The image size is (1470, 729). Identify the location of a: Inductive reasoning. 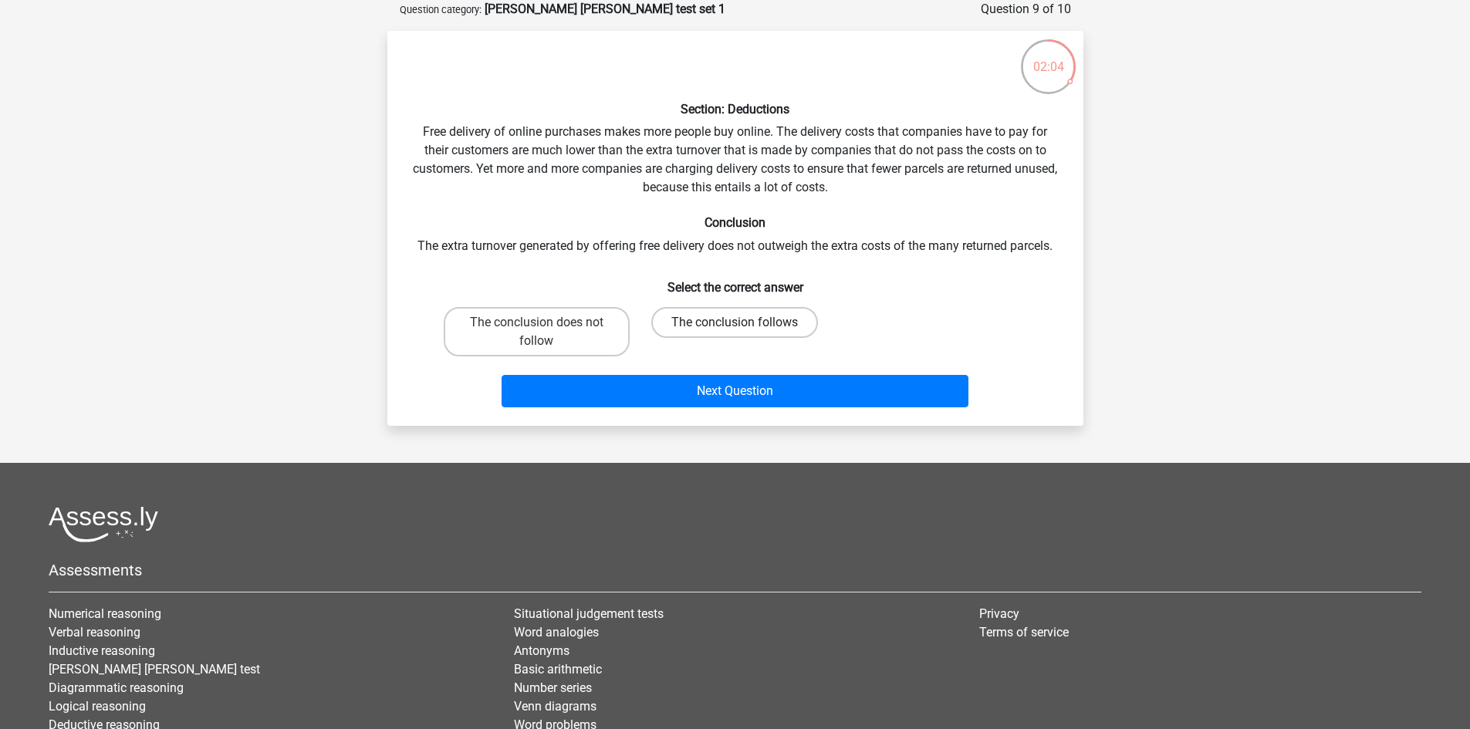
(102, 651).